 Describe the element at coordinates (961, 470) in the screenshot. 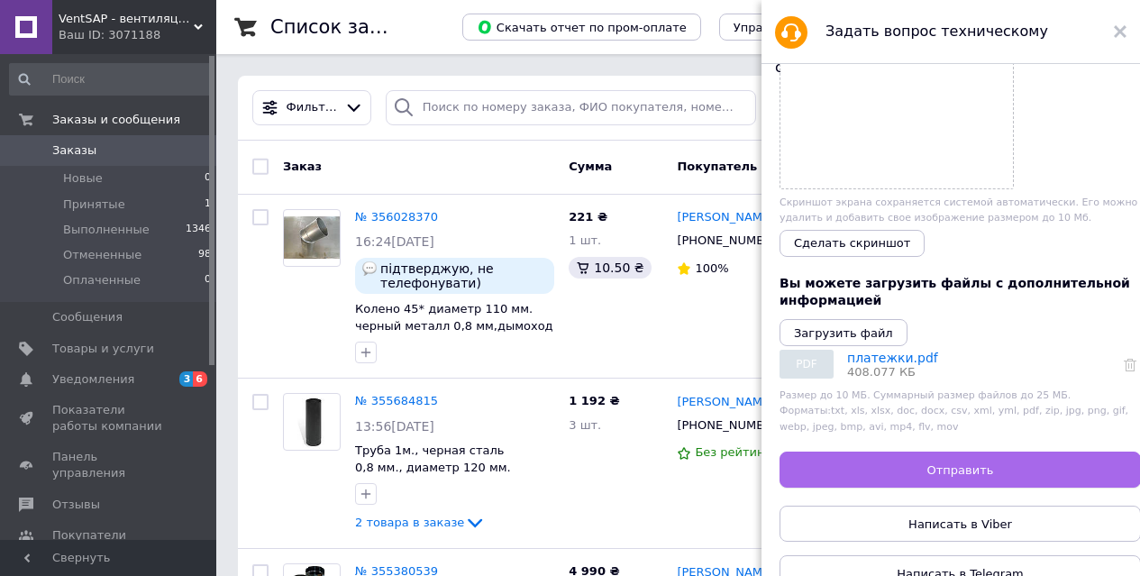

I see `span: Отправить` at that location.